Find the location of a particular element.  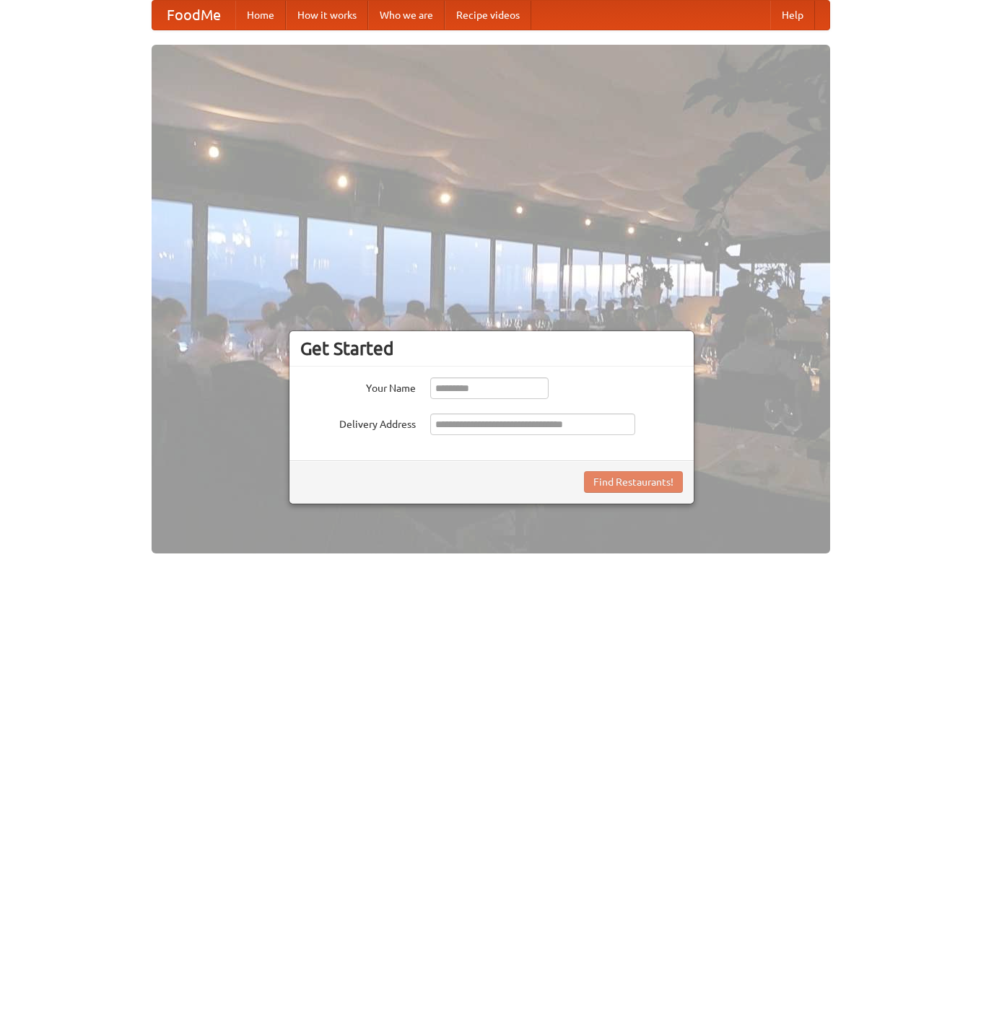

a: How it works is located at coordinates (327, 15).